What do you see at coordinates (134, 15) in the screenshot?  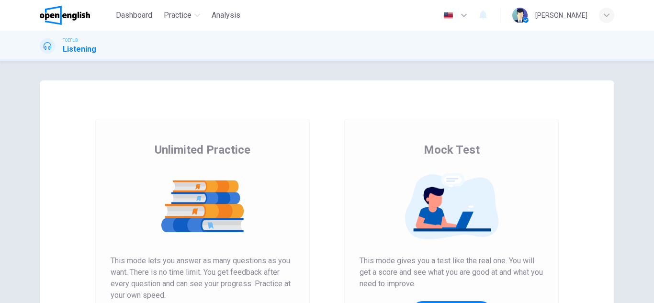 I see `span: Dashboard` at bounding box center [134, 15].